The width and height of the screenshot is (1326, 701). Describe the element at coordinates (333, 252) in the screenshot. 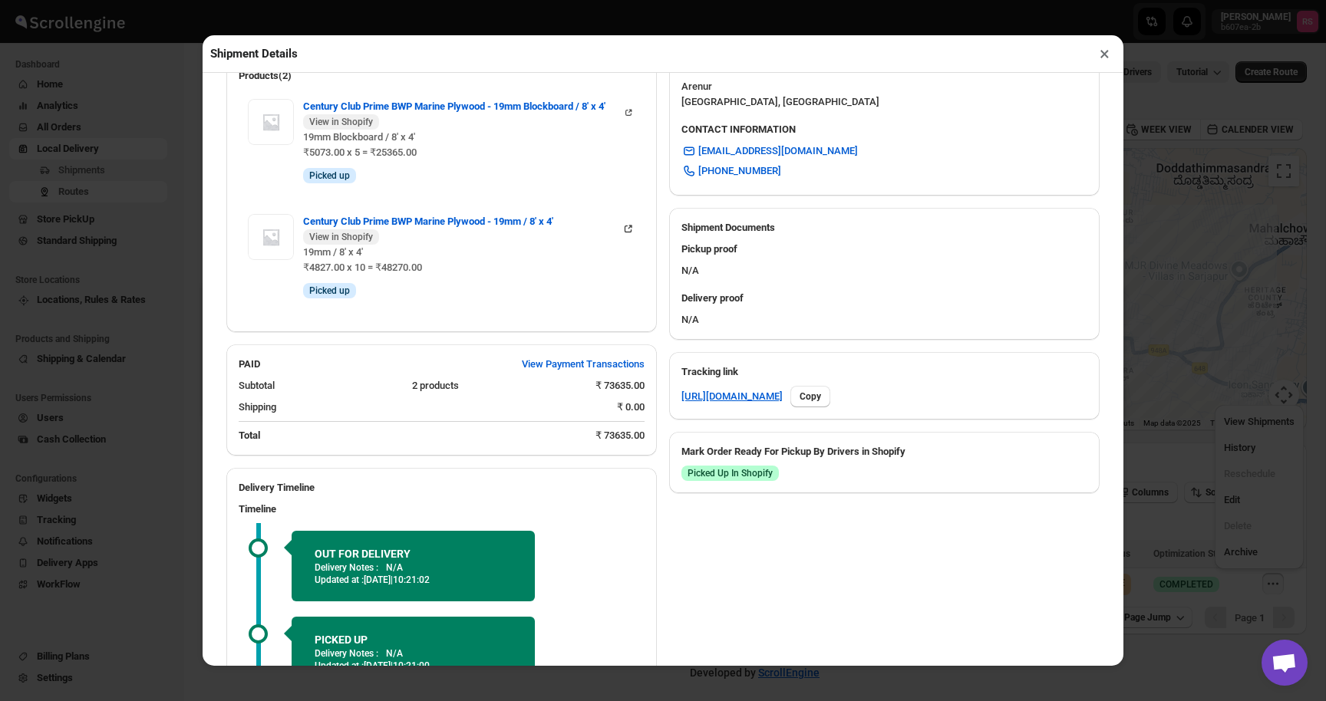

I see `span: 19mm / 8' x 4'` at that location.